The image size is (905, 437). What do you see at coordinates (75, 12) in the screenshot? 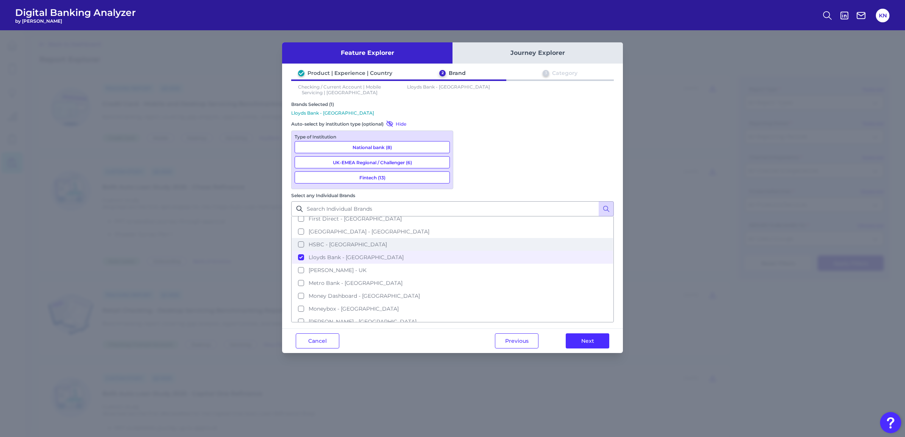
I see `span: Digital Banking Analyzer` at bounding box center [75, 12].